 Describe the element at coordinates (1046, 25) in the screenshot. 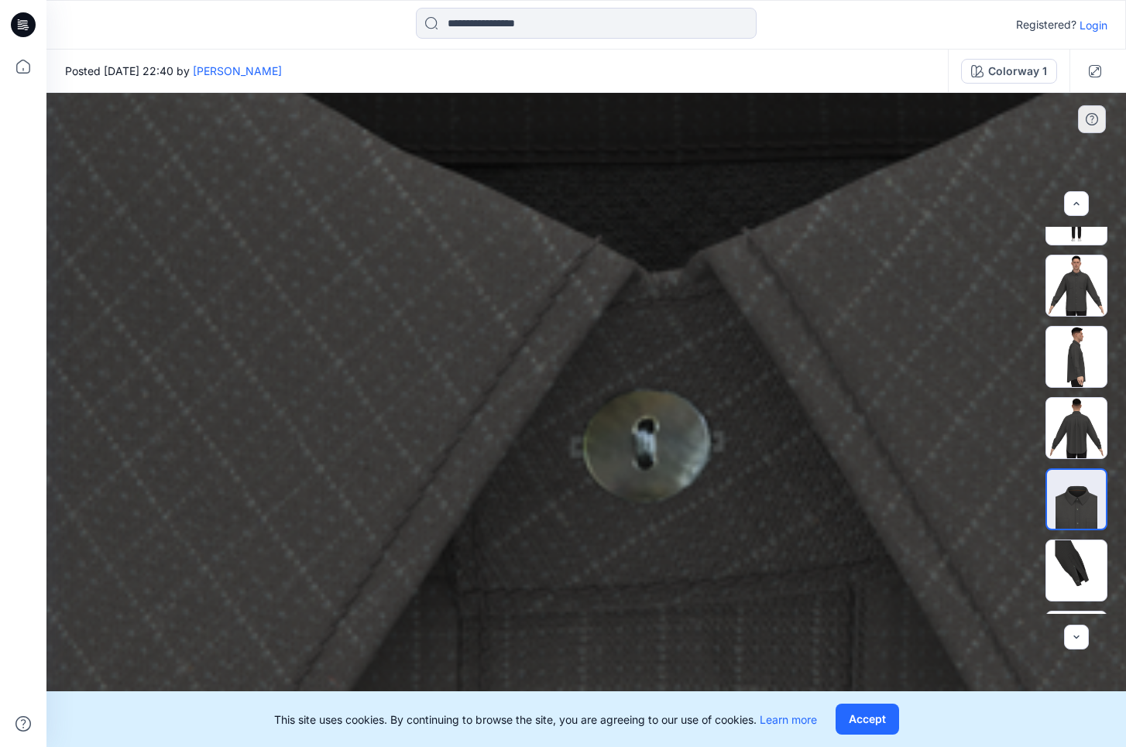

I see `p: Registered?` at that location.